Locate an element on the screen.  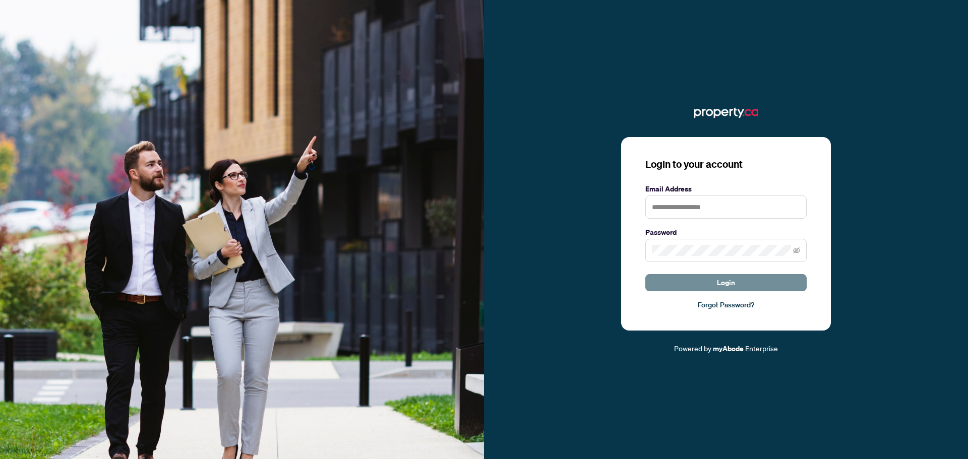
a: myAbode is located at coordinates (728, 349).